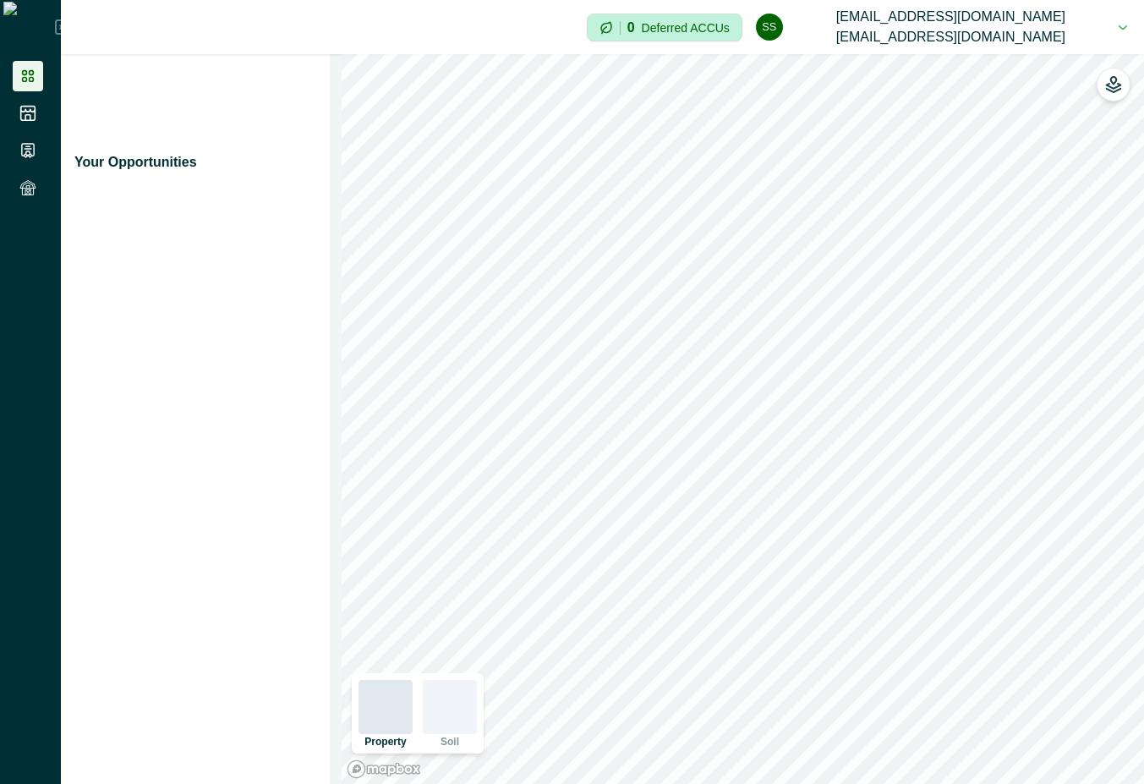 The image size is (1144, 784). What do you see at coordinates (686, 27) in the screenshot?
I see `p: Deferred ACCUs` at bounding box center [686, 27].